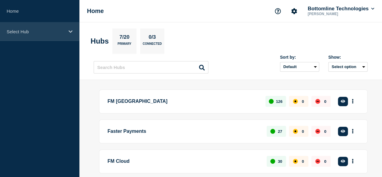  What do you see at coordinates (151, 67) in the screenshot?
I see `input: Search Hubs` at bounding box center [151, 67].